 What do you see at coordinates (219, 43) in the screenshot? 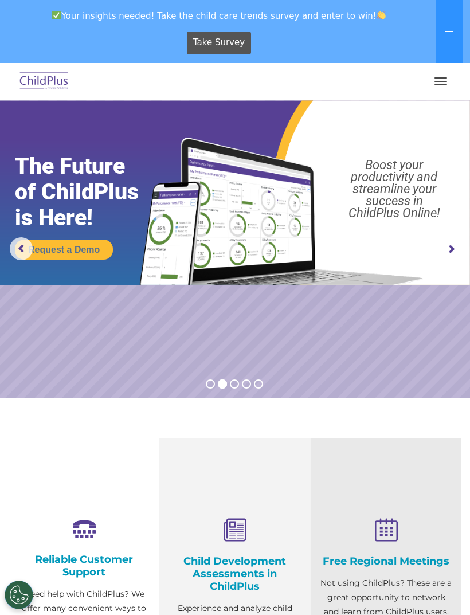
I see `a: Take Survey` at bounding box center [219, 43].